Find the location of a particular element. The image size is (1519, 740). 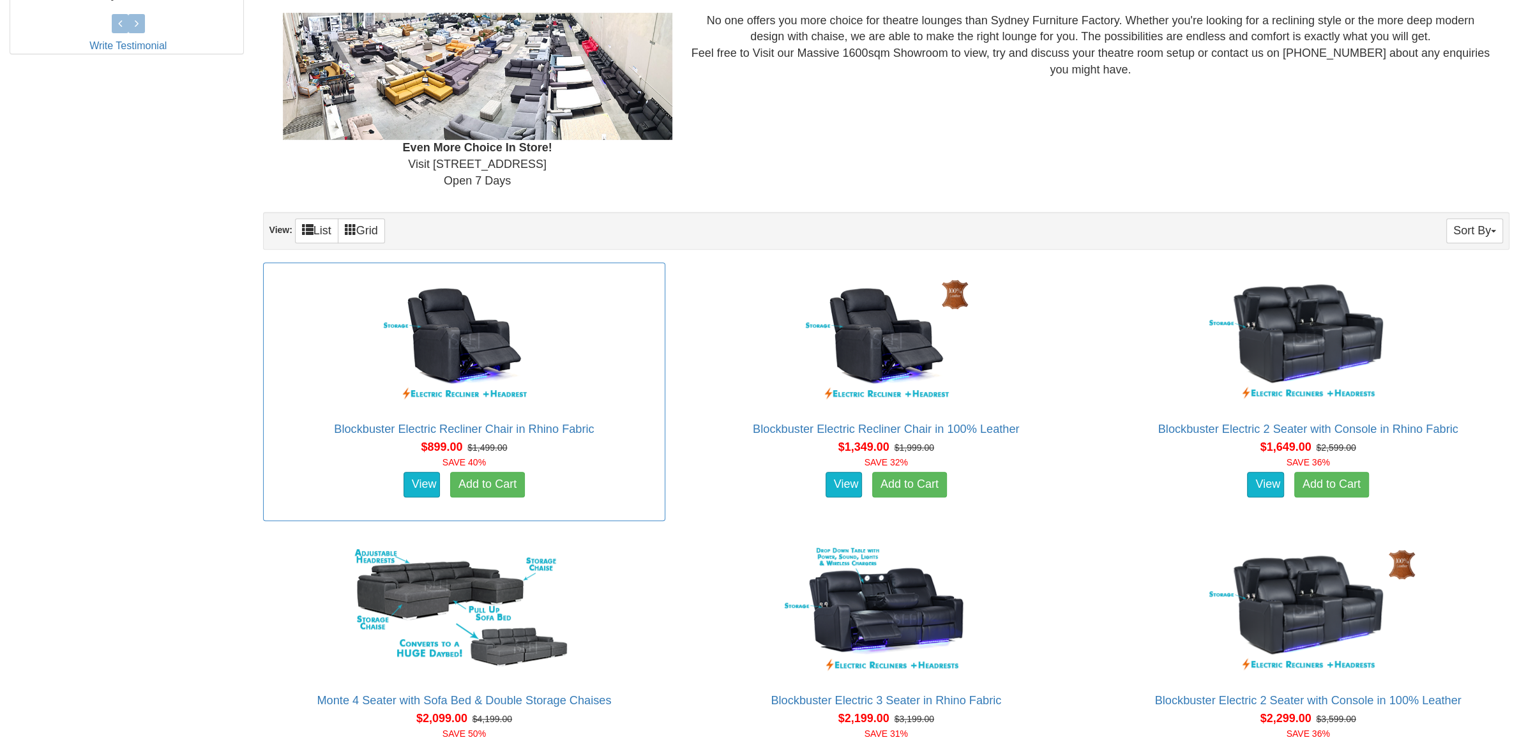

img: Blockbuster Electric 2 Seater with Console in Rhino Fabric is located at coordinates (1309, 340).